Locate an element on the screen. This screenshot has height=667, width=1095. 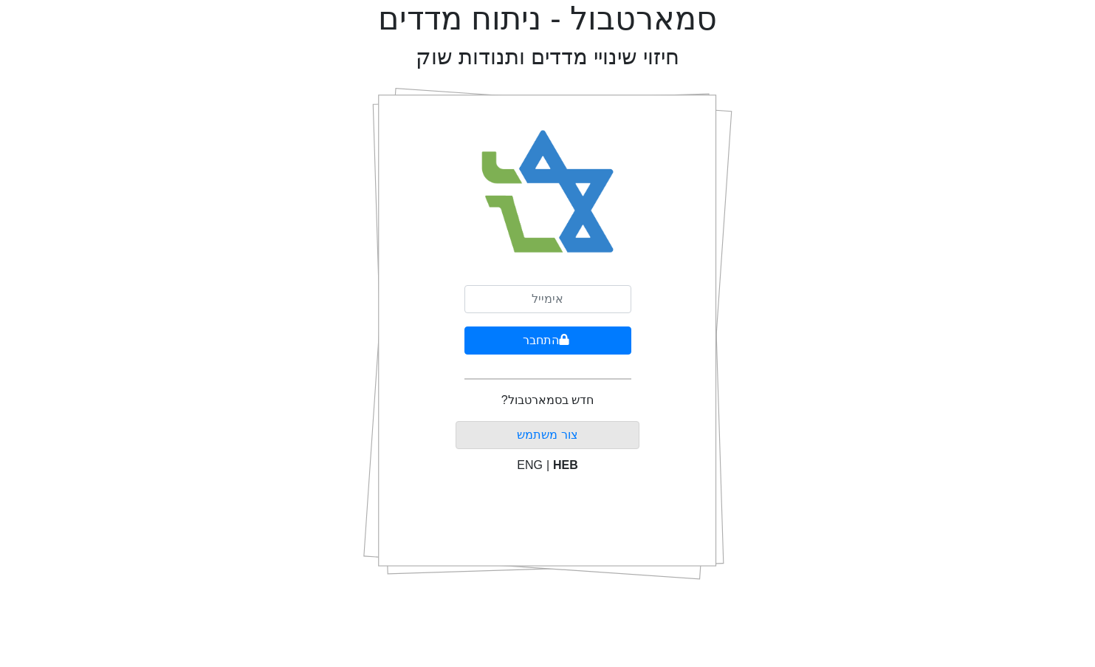
input: אימייל is located at coordinates (548, 299).